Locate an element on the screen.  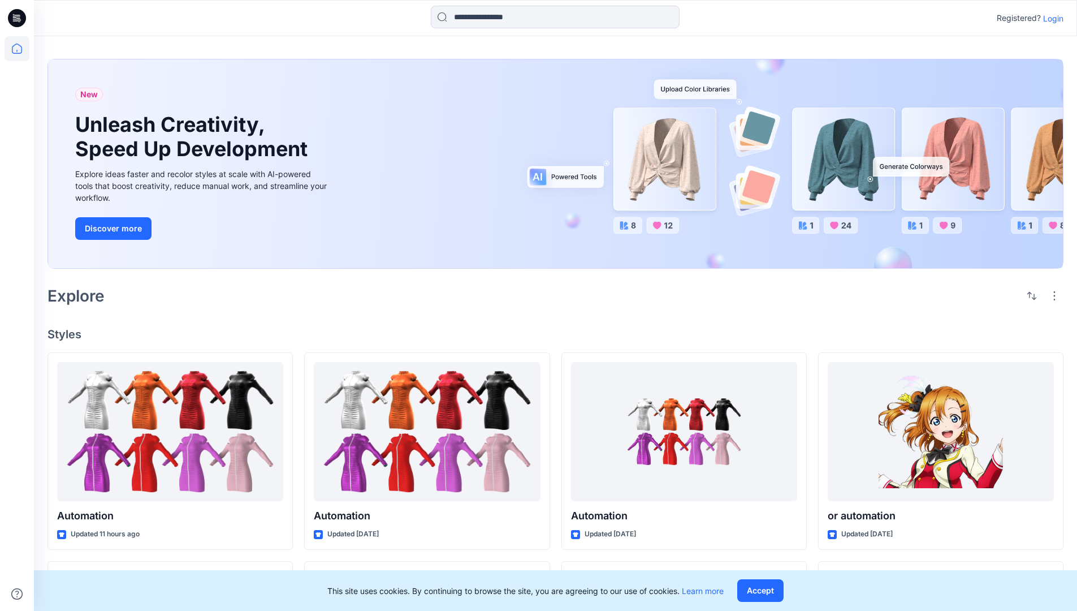
p: or automation is located at coordinates (941, 516).